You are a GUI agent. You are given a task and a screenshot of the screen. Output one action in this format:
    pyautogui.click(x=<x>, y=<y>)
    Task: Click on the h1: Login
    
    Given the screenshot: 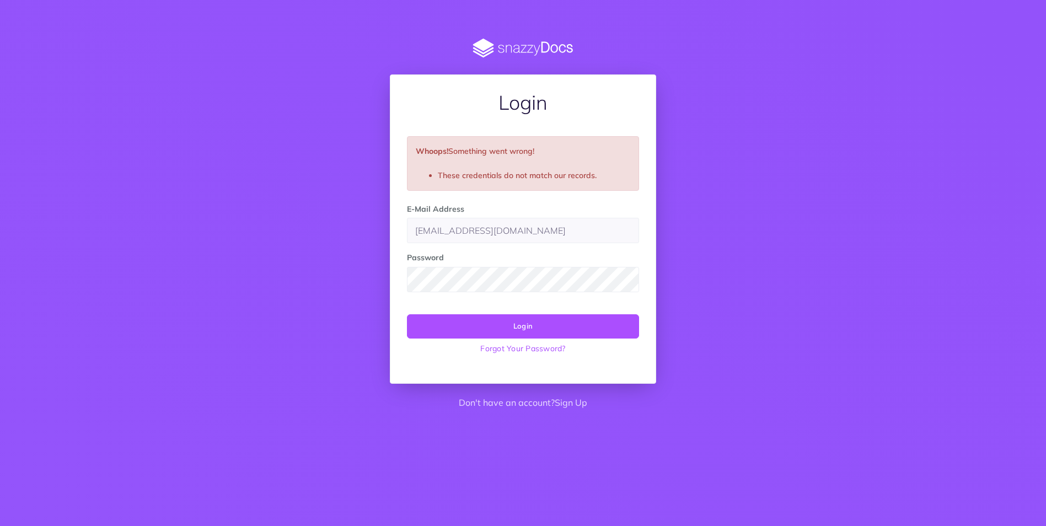 What is the action you would take?
    pyautogui.click(x=523, y=103)
    